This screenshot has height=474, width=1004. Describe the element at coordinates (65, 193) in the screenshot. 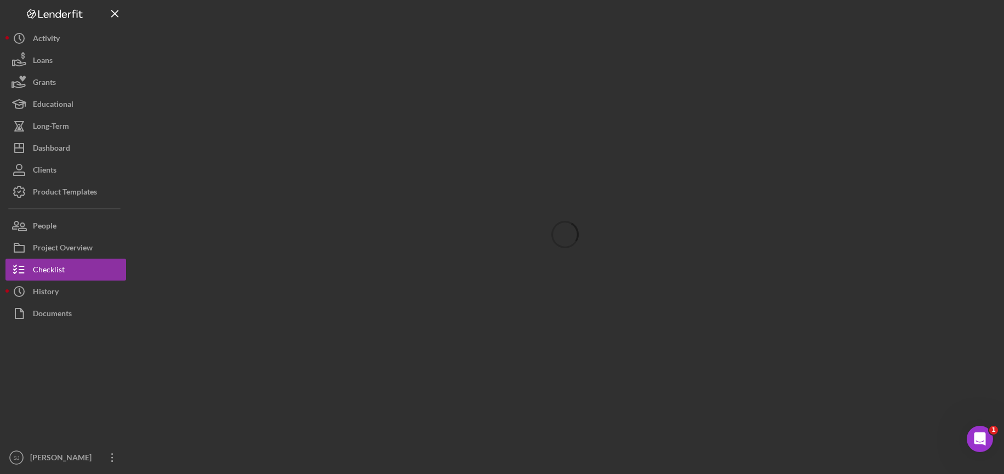

I see `div: Product Templates` at that location.